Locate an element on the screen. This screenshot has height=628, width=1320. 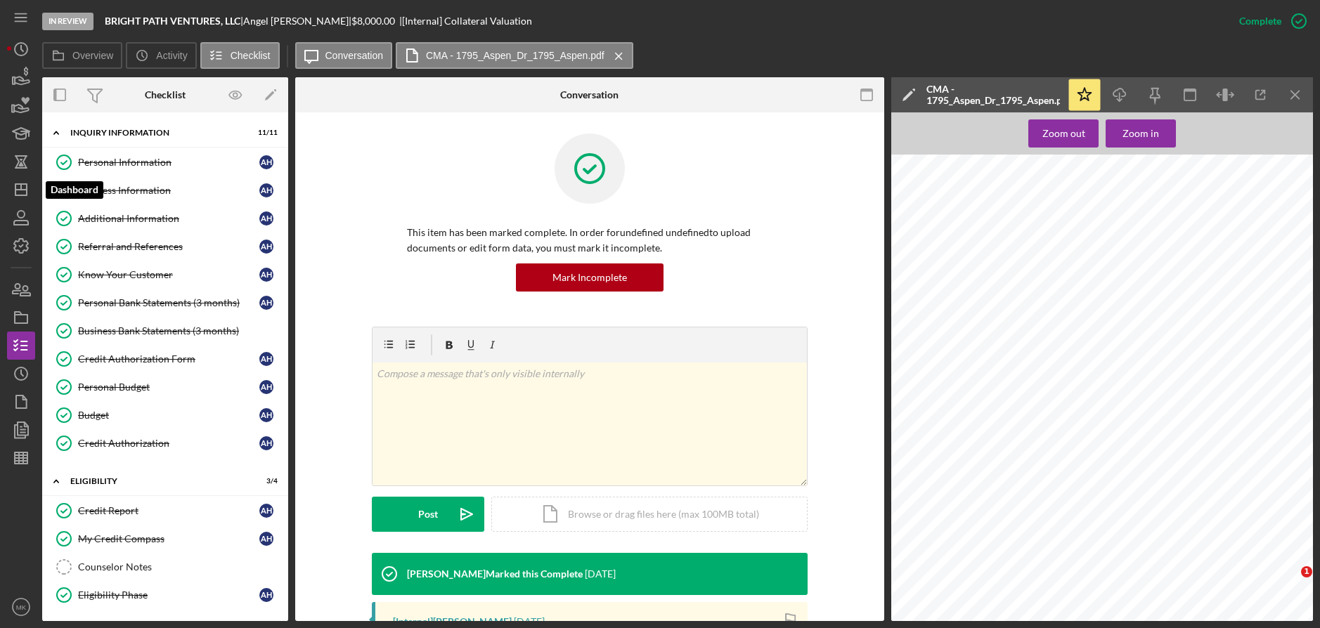
a: Personal Bank Statements (3 months)AH is located at coordinates (165, 303).